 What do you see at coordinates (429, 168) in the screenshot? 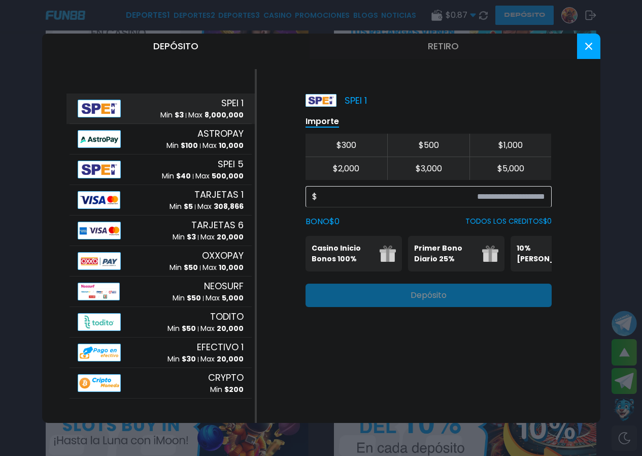
I see `button: $3,000` at bounding box center [429, 168].